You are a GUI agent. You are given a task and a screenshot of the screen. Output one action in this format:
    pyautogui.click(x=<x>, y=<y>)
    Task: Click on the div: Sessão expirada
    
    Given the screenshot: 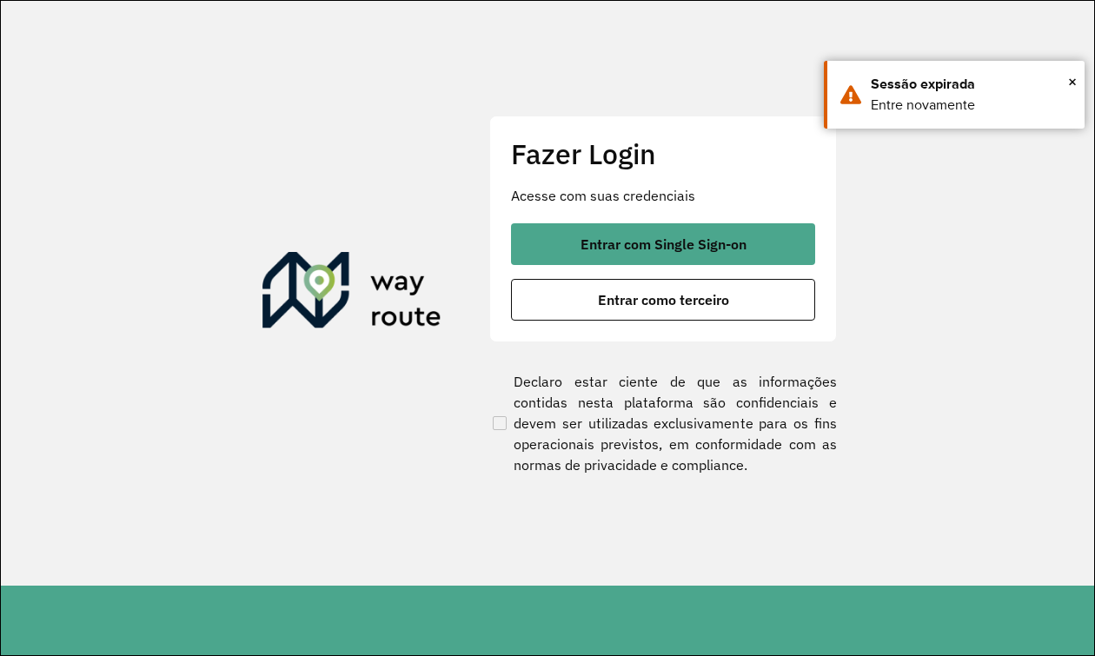 What is the action you would take?
    pyautogui.click(x=971, y=84)
    